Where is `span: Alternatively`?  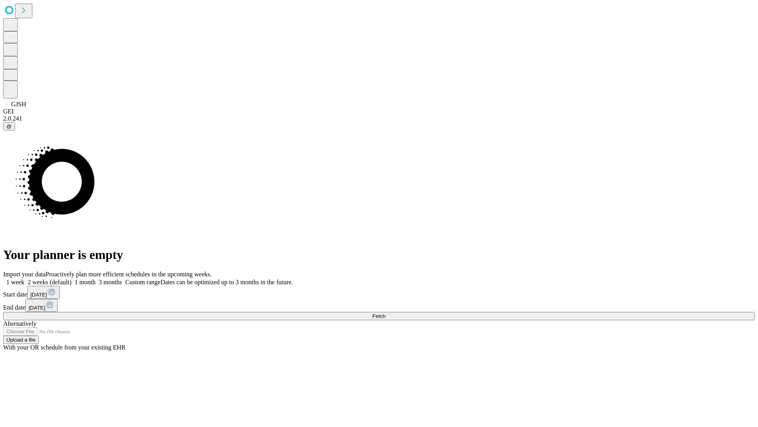
span: Alternatively is located at coordinates (20, 323).